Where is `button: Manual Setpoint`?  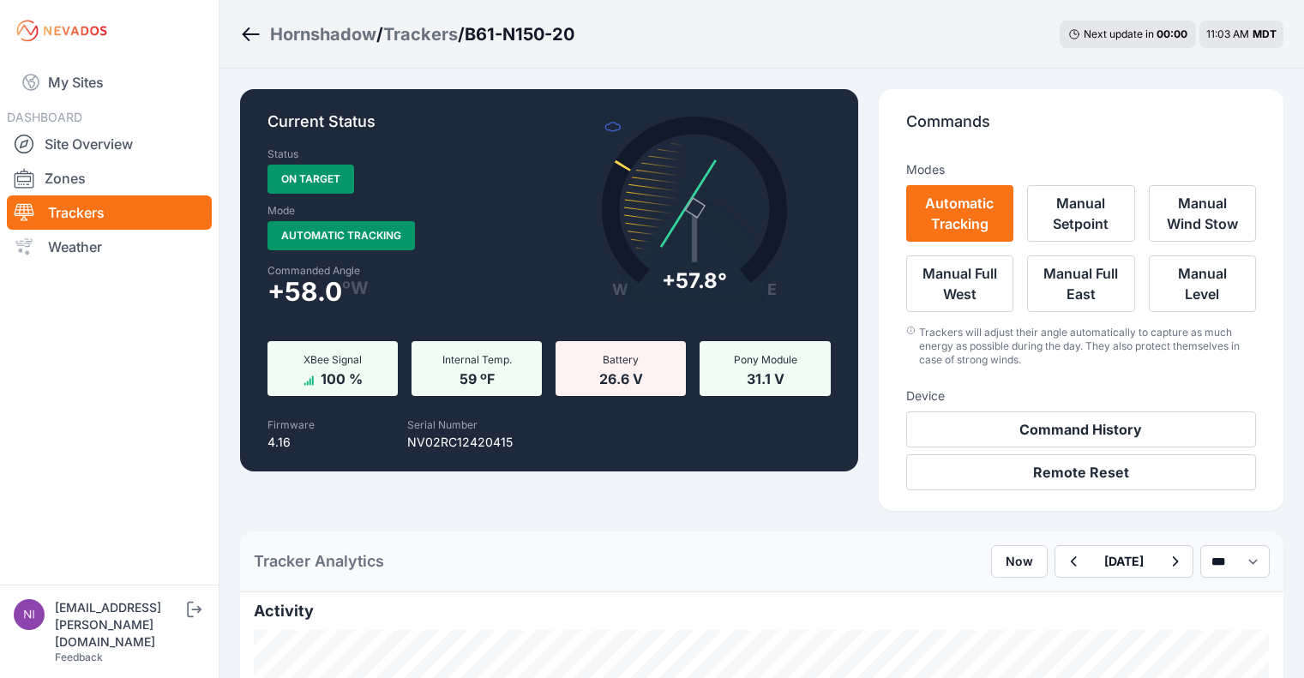
button: Manual Setpoint is located at coordinates (1080, 213).